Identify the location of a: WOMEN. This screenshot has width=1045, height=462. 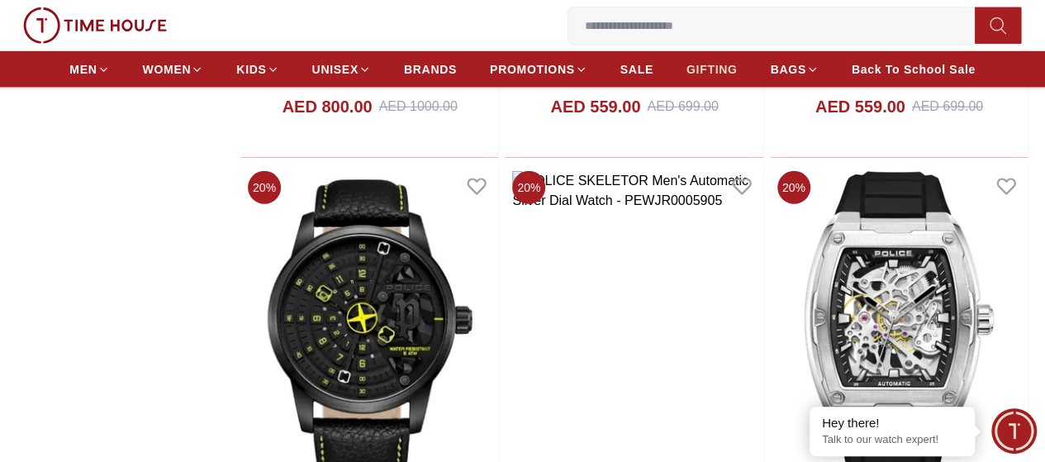
(174, 69).